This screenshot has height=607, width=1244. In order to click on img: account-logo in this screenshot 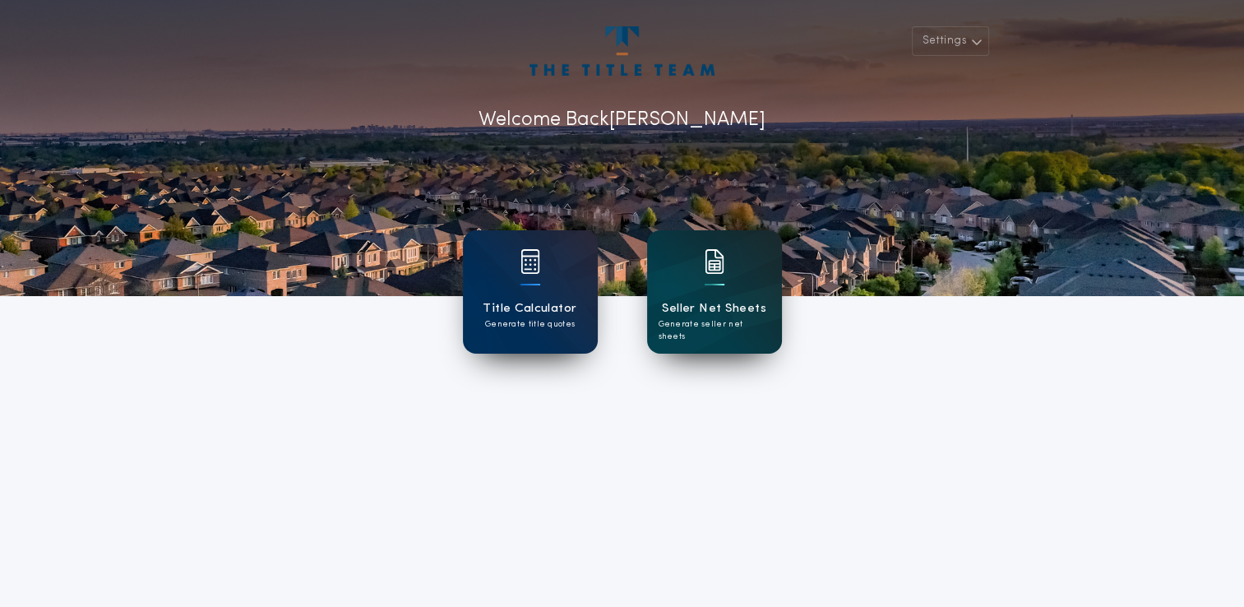, I will do `click(622, 51)`.